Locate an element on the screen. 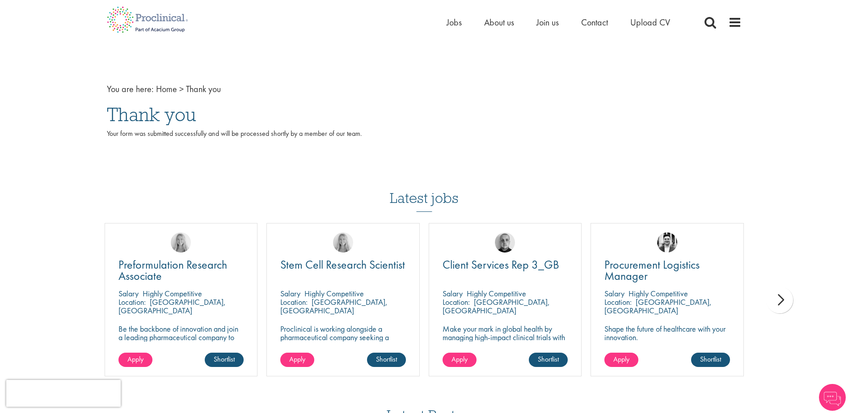 The image size is (848, 413). p: Be the backbone of innovation and join a leading pharmaceutical company to help keep life-changin... is located at coordinates (181, 341).